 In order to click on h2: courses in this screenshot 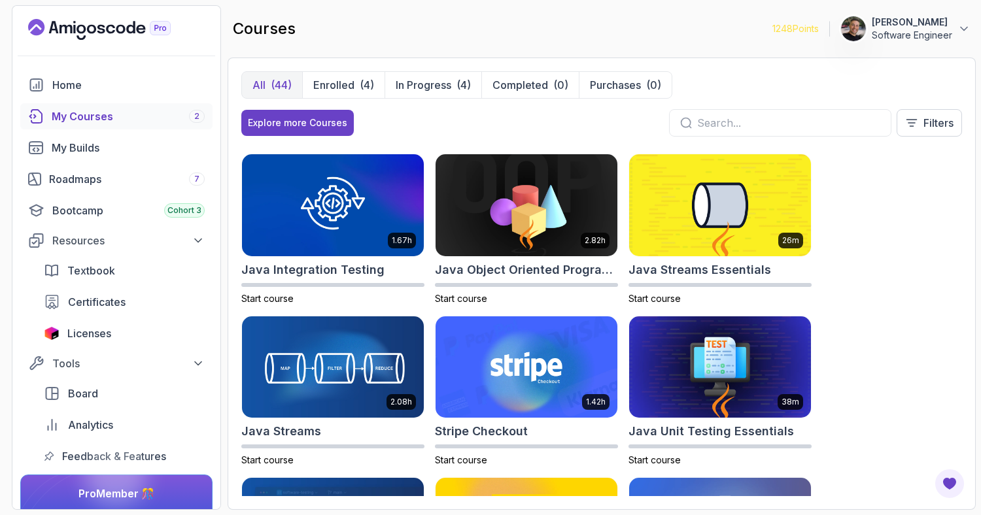, I will do `click(264, 29)`.